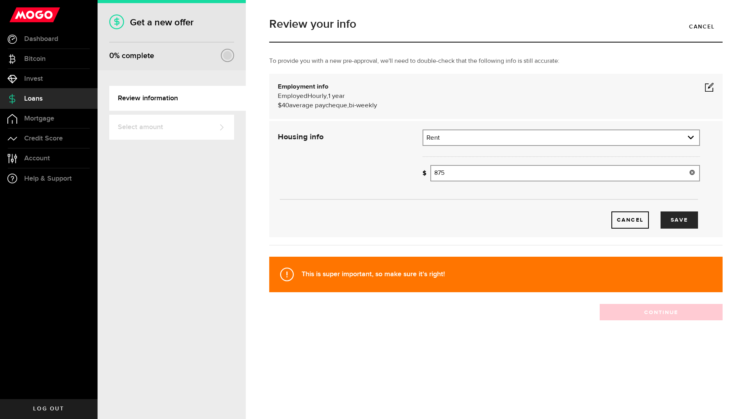  I want to click on a: Review information, so click(177, 98).